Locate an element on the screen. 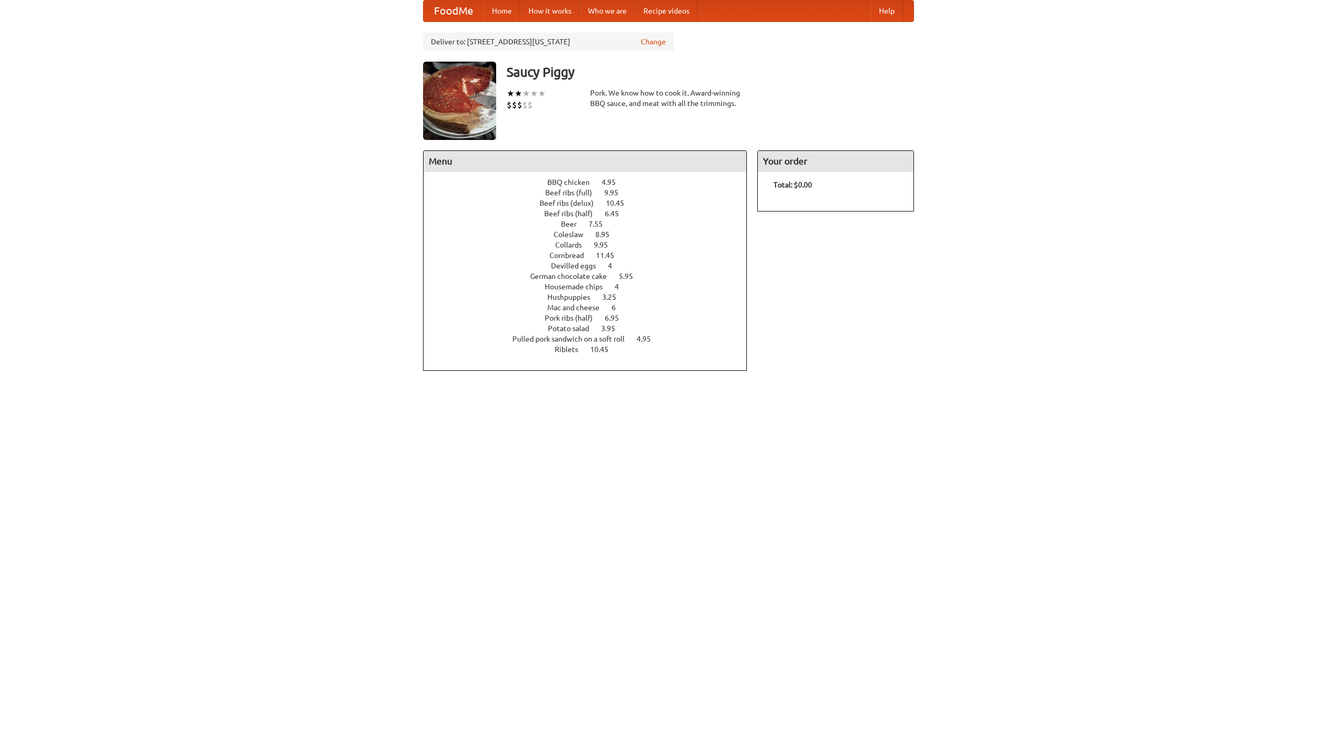  a: How it works is located at coordinates (550, 11).